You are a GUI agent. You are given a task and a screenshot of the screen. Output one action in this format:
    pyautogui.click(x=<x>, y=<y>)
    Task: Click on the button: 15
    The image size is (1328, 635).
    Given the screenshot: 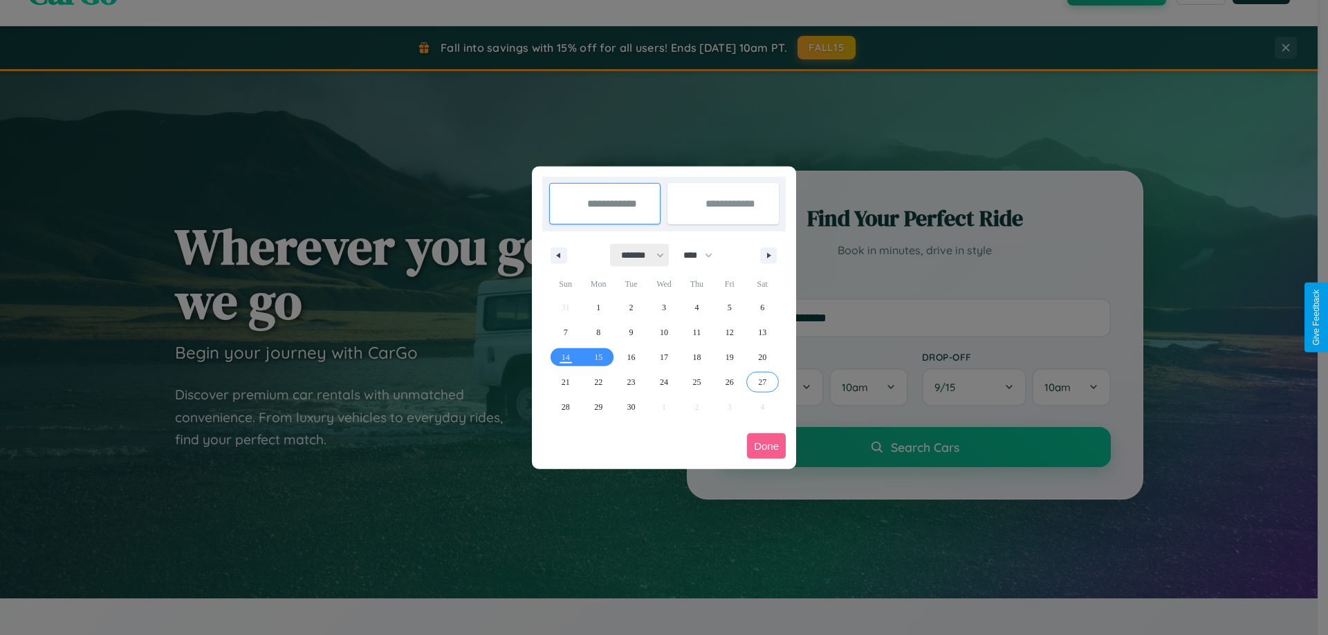 What is the action you would take?
    pyautogui.click(x=597, y=357)
    